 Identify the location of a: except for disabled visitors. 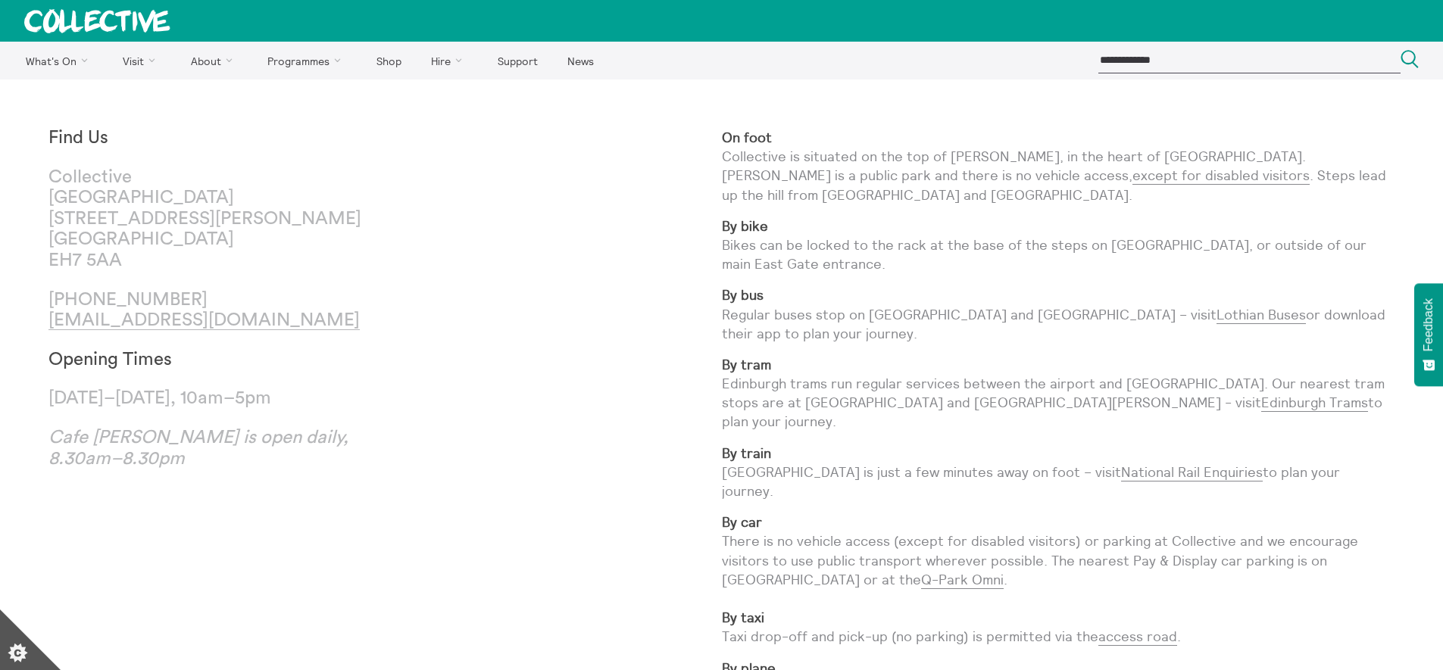
(1221, 176).